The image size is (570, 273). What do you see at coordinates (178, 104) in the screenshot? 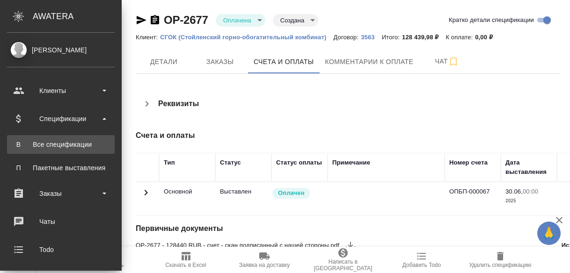
I see `h4: Реквизиты` at bounding box center [178, 104].